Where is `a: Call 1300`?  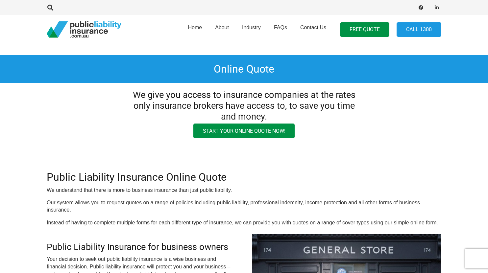
a: Call 1300 is located at coordinates (419, 30).